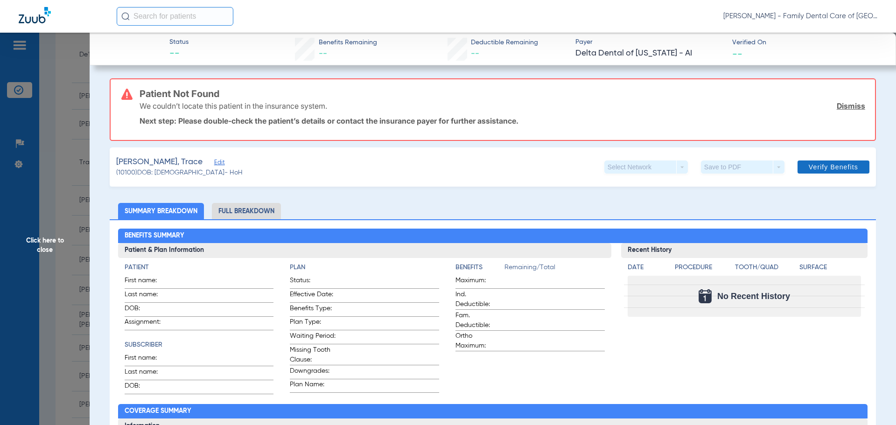  Describe the element at coordinates (313, 296) in the screenshot. I see `span: Effective Date:` at that location.